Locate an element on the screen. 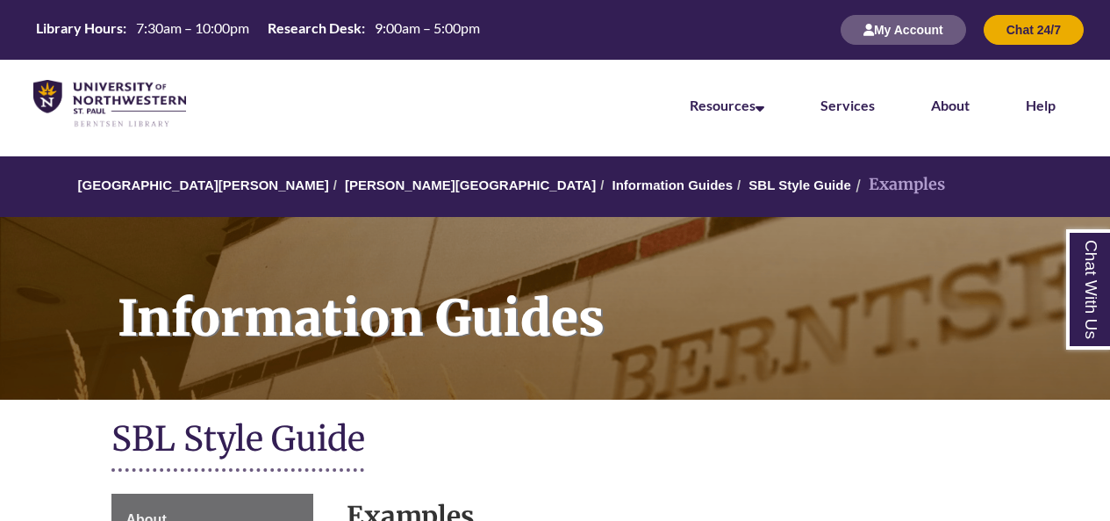 This screenshot has width=1110, height=521. a: Help is located at coordinates (1041, 104).